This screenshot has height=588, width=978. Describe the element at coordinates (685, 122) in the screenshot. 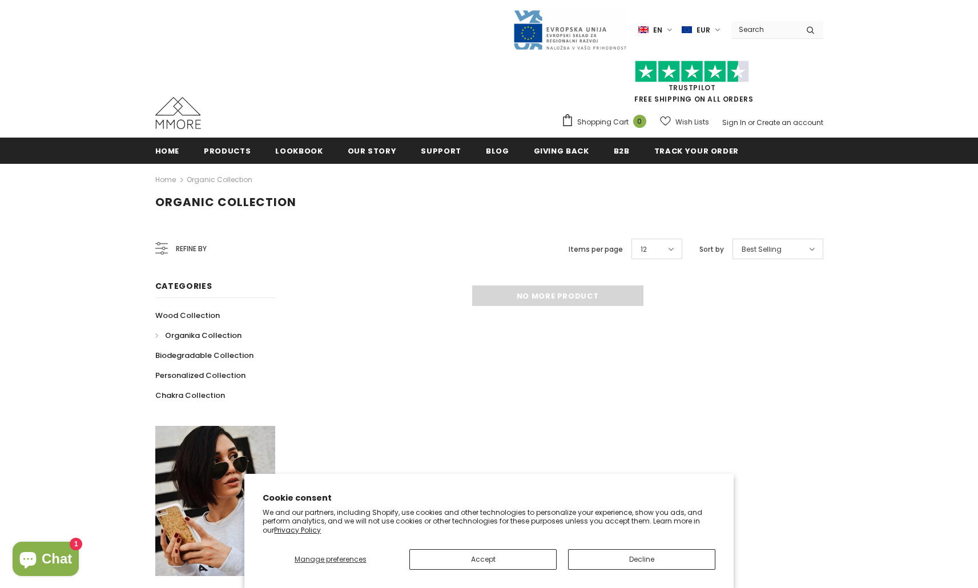

I see `a: Wish Lists` at that location.